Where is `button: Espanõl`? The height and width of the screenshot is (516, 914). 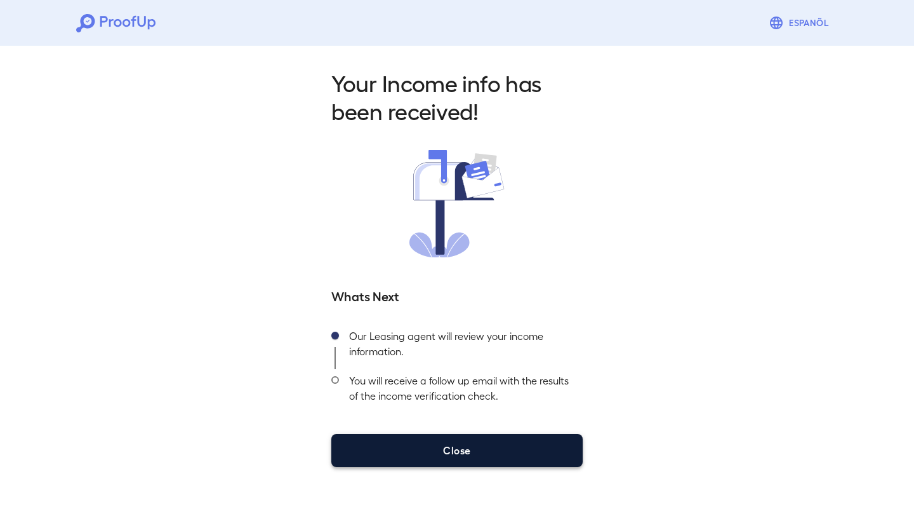
button: Espanõl is located at coordinates (801, 23).